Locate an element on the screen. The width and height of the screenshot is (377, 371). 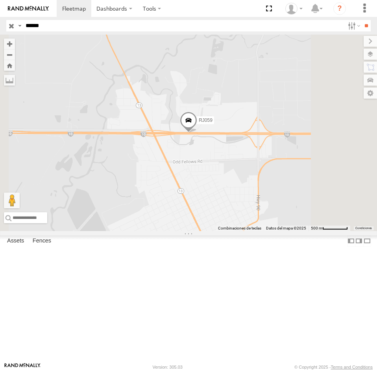
div: © Copyright 2025 - is located at coordinates (333, 367).